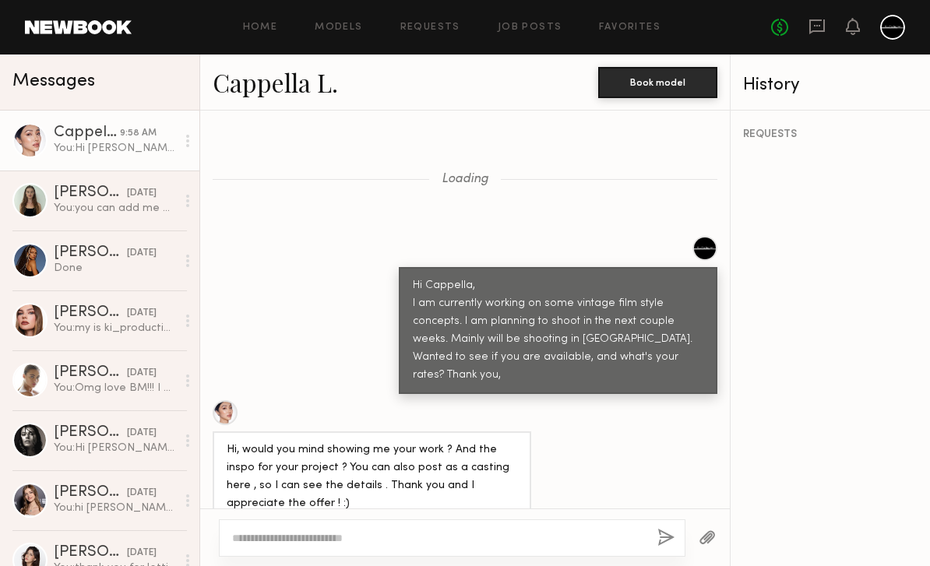 The height and width of the screenshot is (566, 930). What do you see at coordinates (115, 328) in the screenshot?
I see `div: You: my is ki_production` at bounding box center [115, 328].